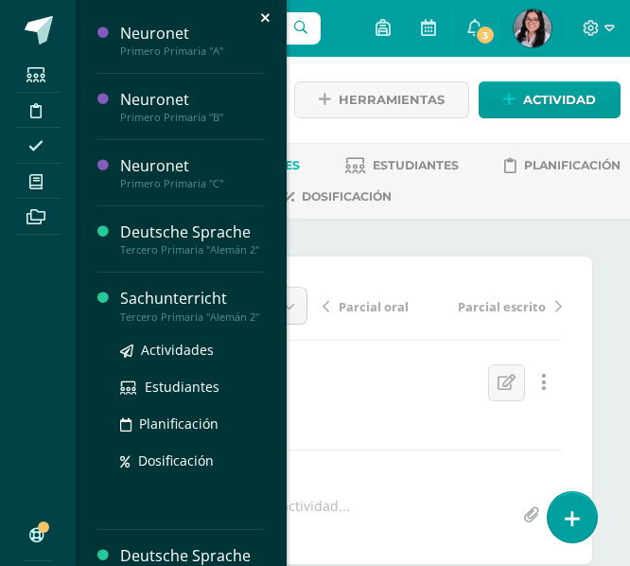 This screenshot has height=566, width=630. Describe the element at coordinates (192, 386) in the screenshot. I see `a: Estudiantes` at that location.